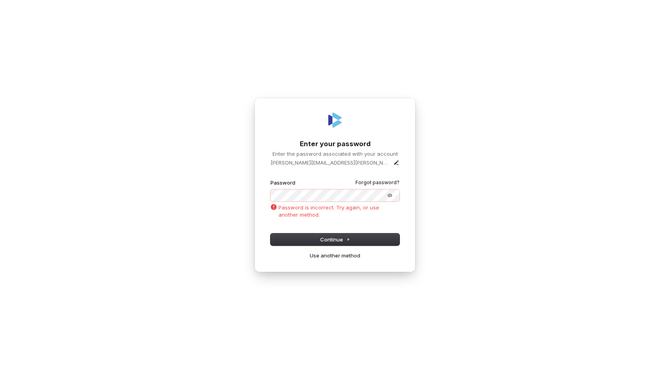  What do you see at coordinates (335, 120) in the screenshot?
I see `img: Coverbase` at bounding box center [335, 120].